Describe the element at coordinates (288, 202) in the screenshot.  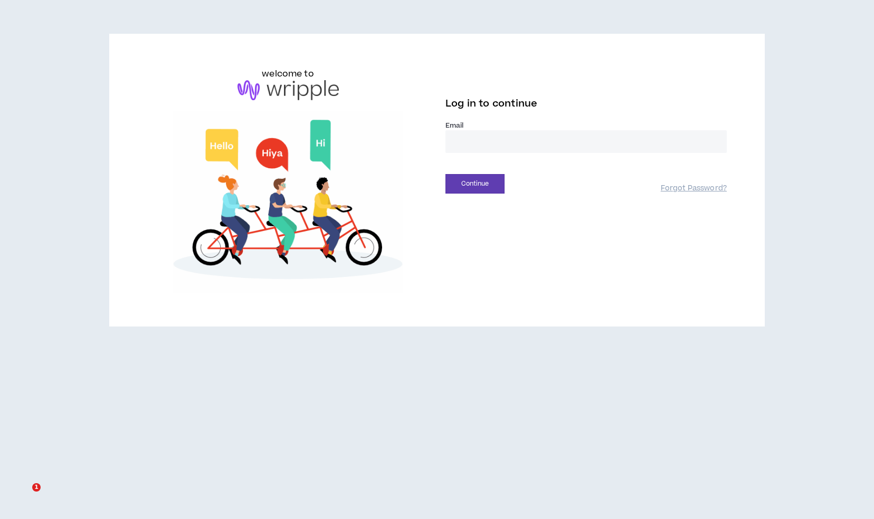
I see `img: Welcome to Wripple` at that location.